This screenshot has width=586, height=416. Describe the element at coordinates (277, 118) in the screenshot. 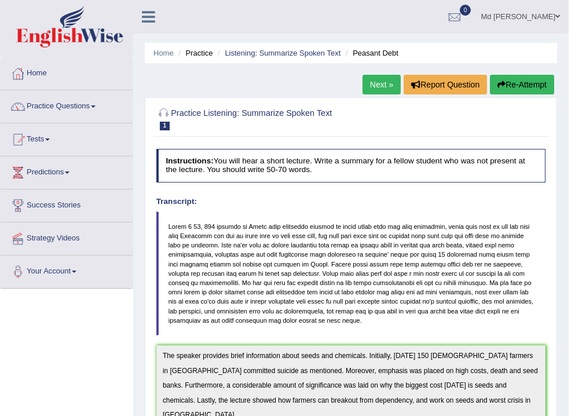

I see `h2: Practice Listening: Summarize Spoken Text` at that location.